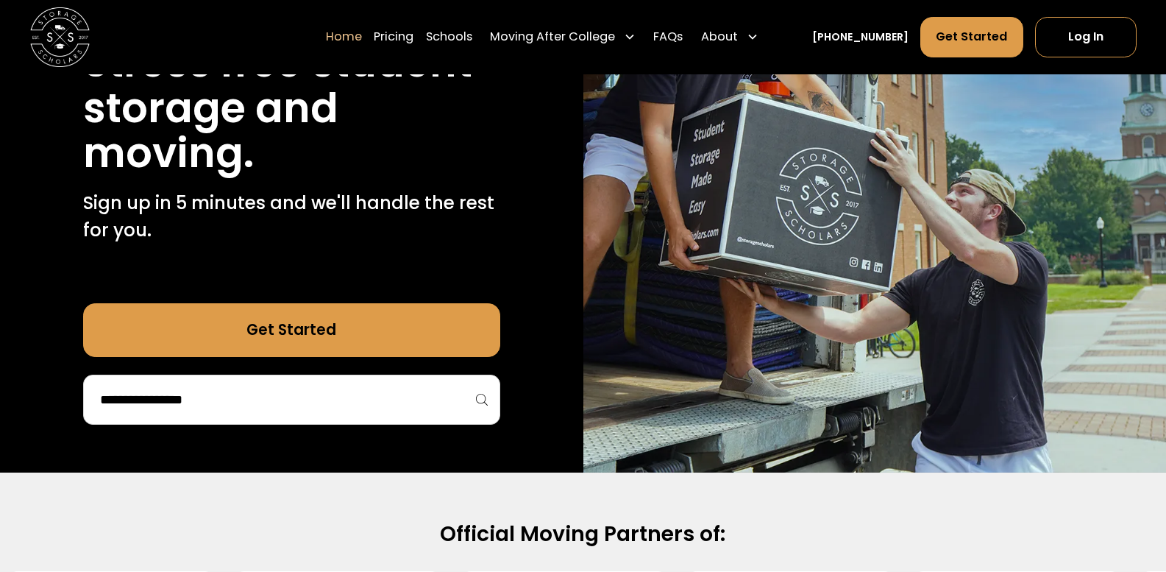  What do you see at coordinates (1086, 37) in the screenshot?
I see `a: Log In` at bounding box center [1086, 37].